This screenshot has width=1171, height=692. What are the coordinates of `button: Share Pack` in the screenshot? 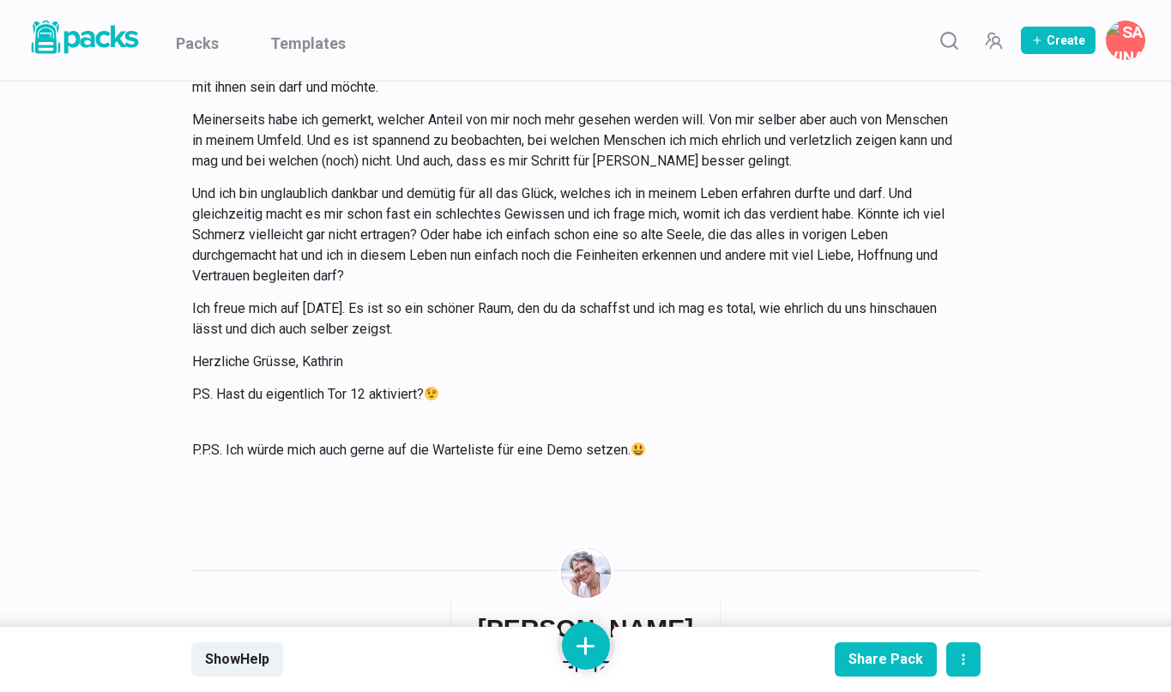 It's located at (885, 660).